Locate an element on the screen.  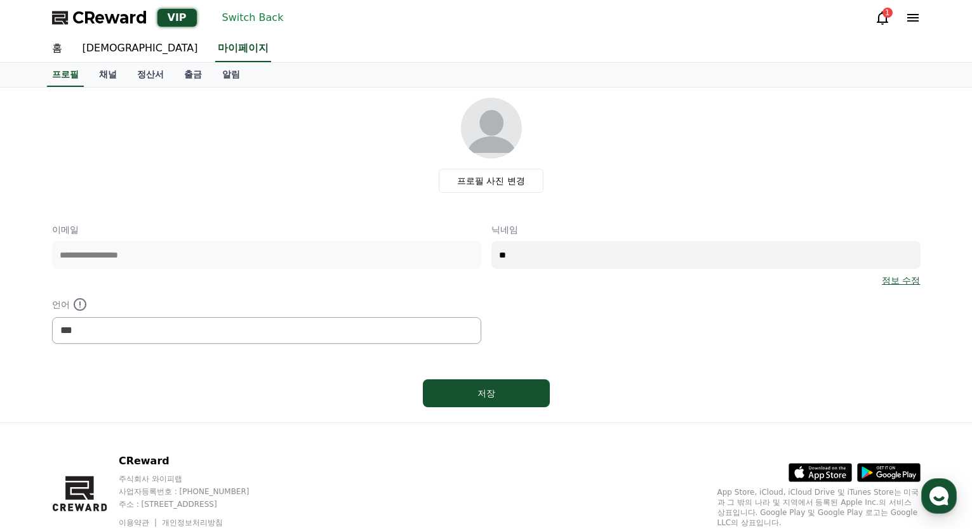
span: CReward is located at coordinates (110, 18).